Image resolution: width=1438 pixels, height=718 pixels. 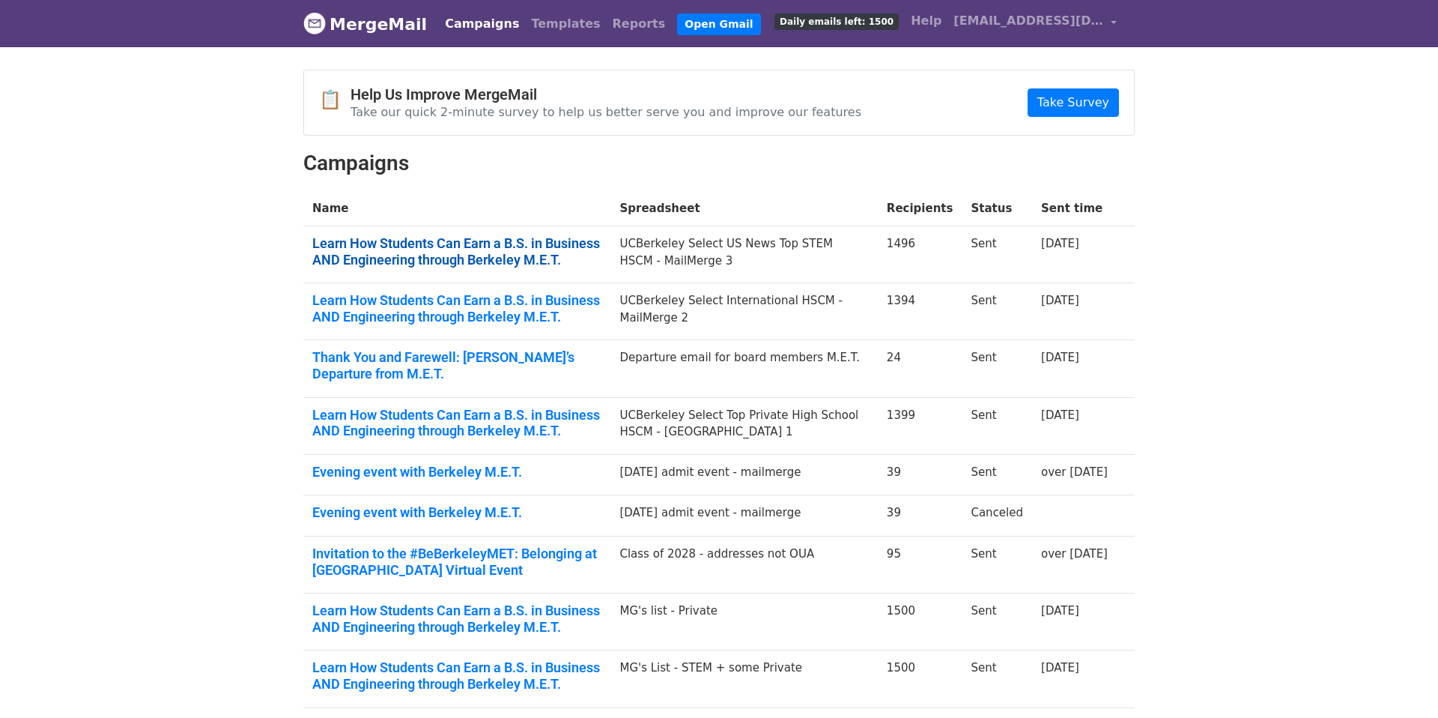 I want to click on a: MergeMail, so click(x=365, y=24).